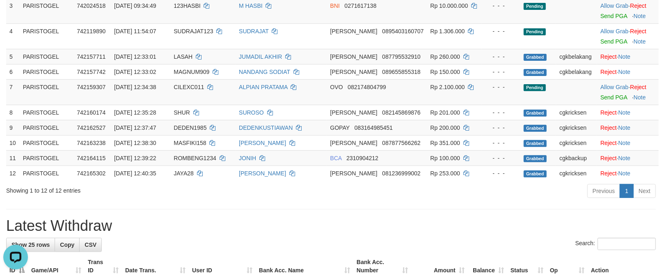 The height and width of the screenshot is (276, 662). I want to click on span: 742157711, so click(91, 57).